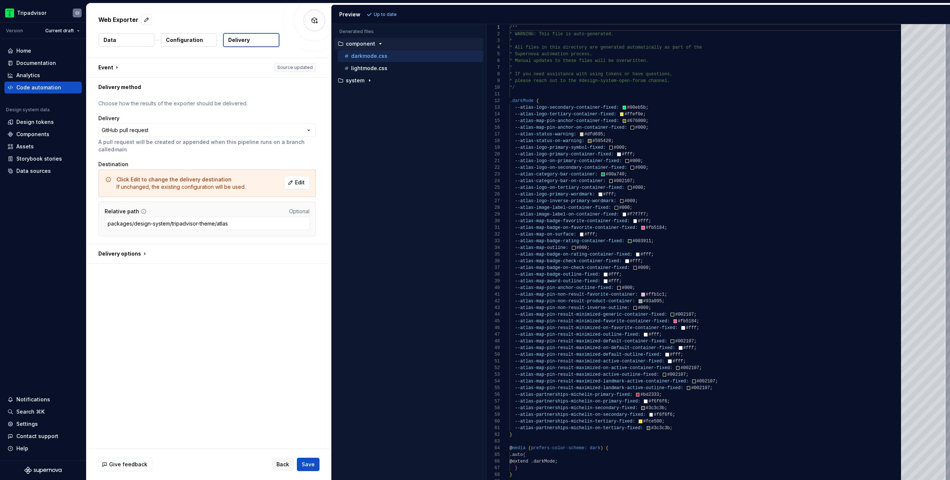  What do you see at coordinates (43, 51) in the screenshot?
I see `a: Home` at bounding box center [43, 51].